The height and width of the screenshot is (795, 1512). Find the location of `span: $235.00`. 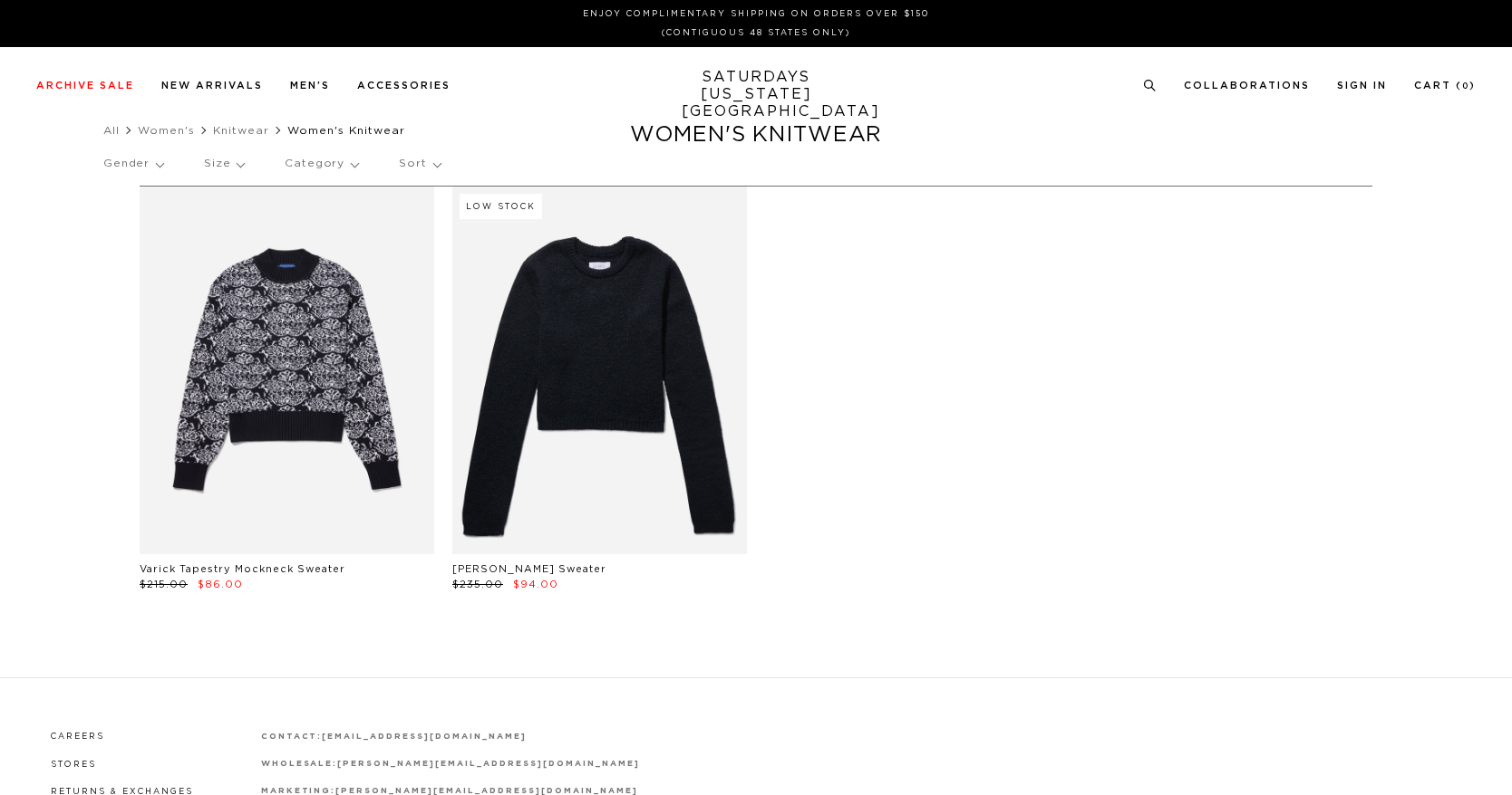

span: $235.00 is located at coordinates (478, 584).